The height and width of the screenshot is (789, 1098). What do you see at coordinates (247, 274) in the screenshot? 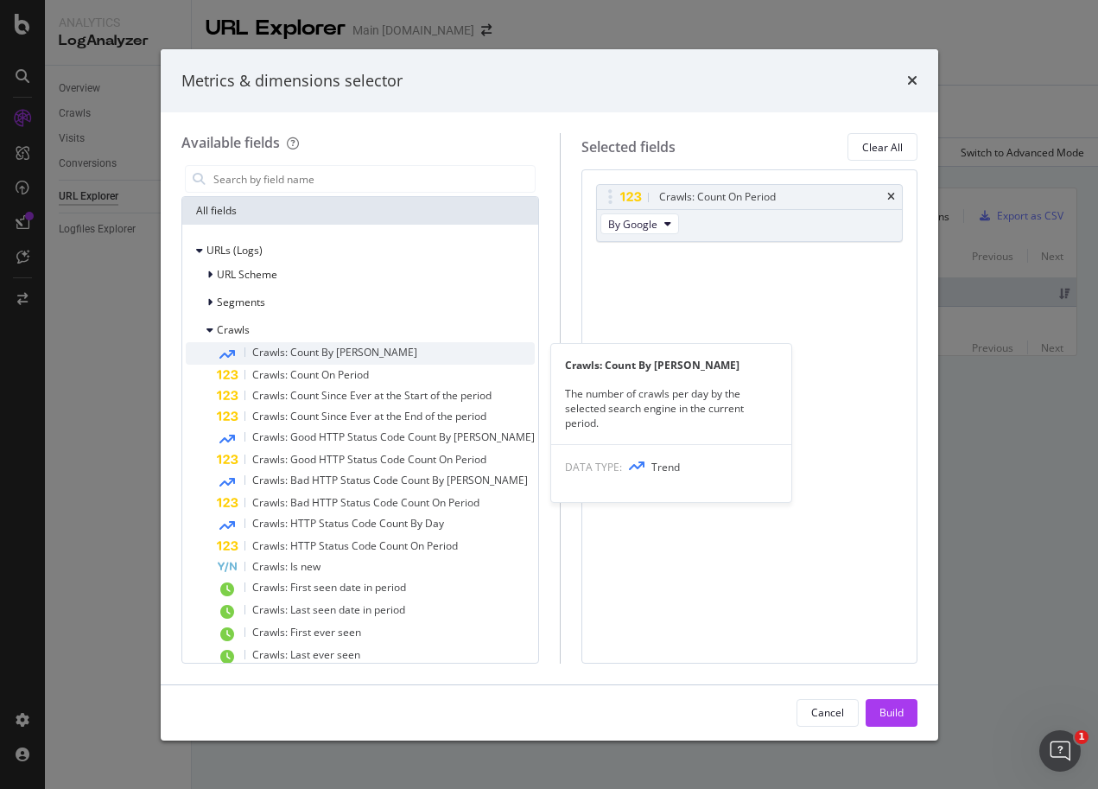
I see `span: URL Scheme` at bounding box center [247, 274].